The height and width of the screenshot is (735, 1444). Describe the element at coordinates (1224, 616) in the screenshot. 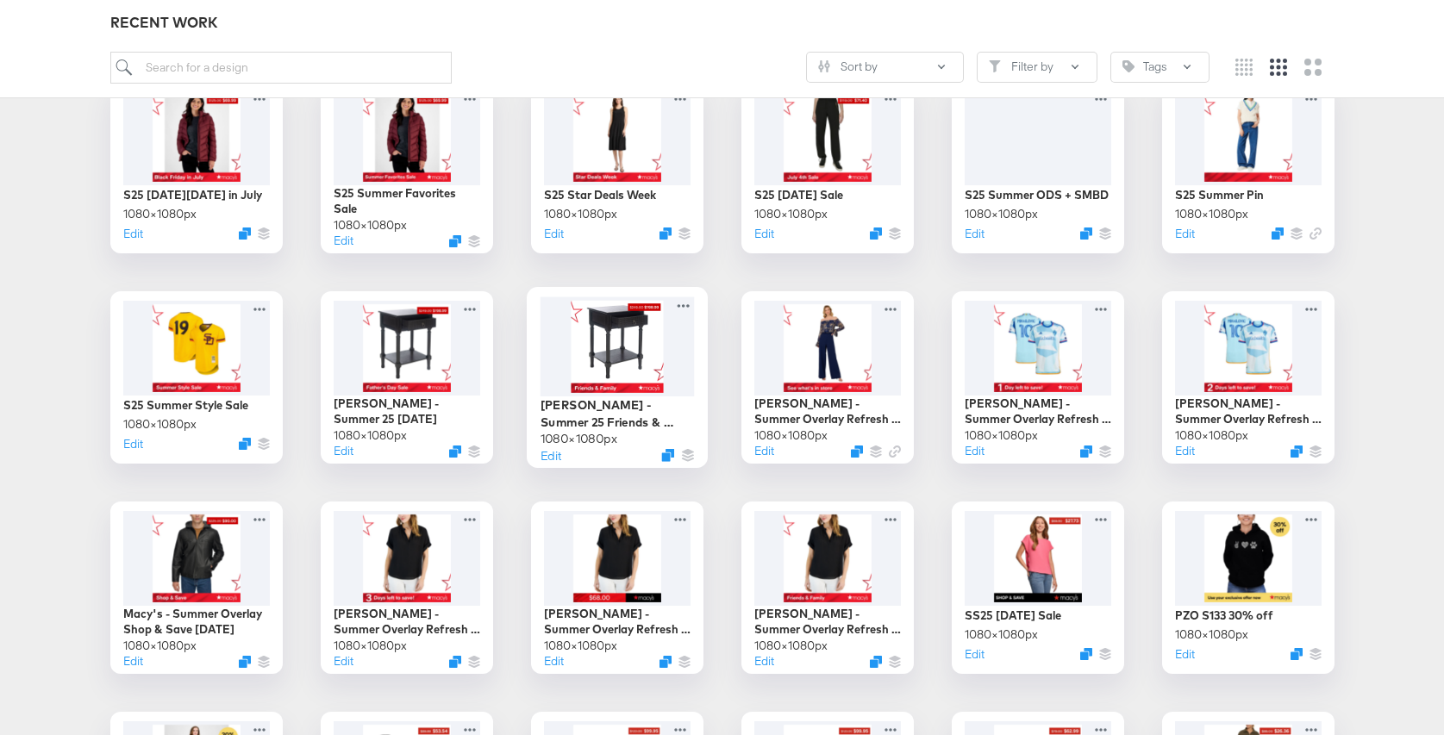

I see `div: PZO S133 30% off` at that location.